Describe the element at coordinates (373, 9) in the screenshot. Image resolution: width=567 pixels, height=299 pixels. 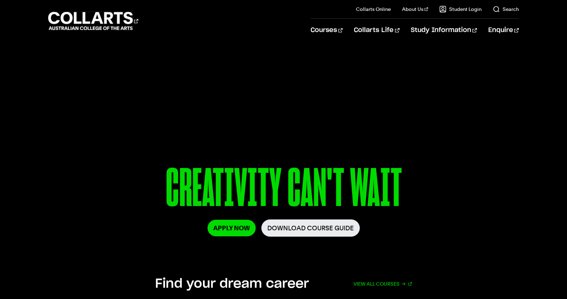
I see `a: Collarts Online` at that location.